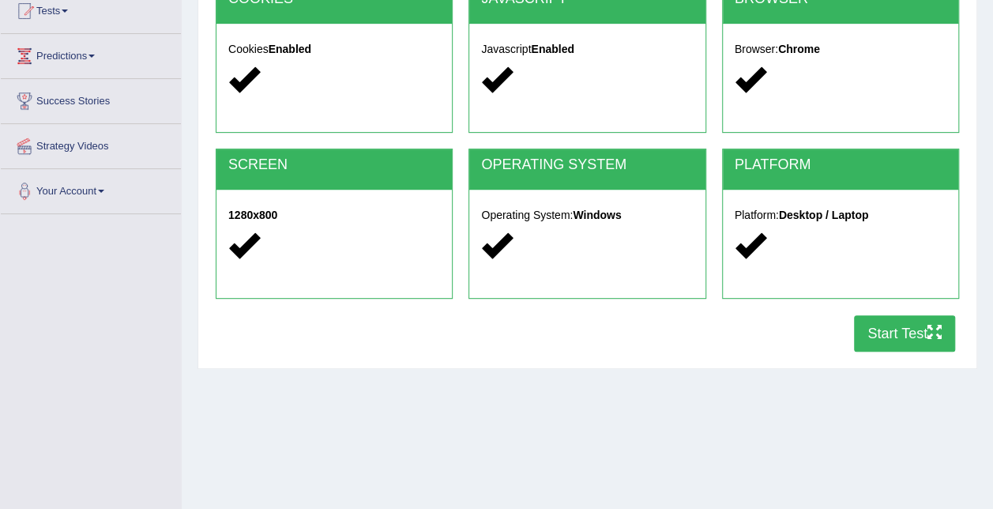 The height and width of the screenshot is (509, 993). What do you see at coordinates (824, 215) in the screenshot?
I see `strong: Desktop / Laptop` at bounding box center [824, 215].